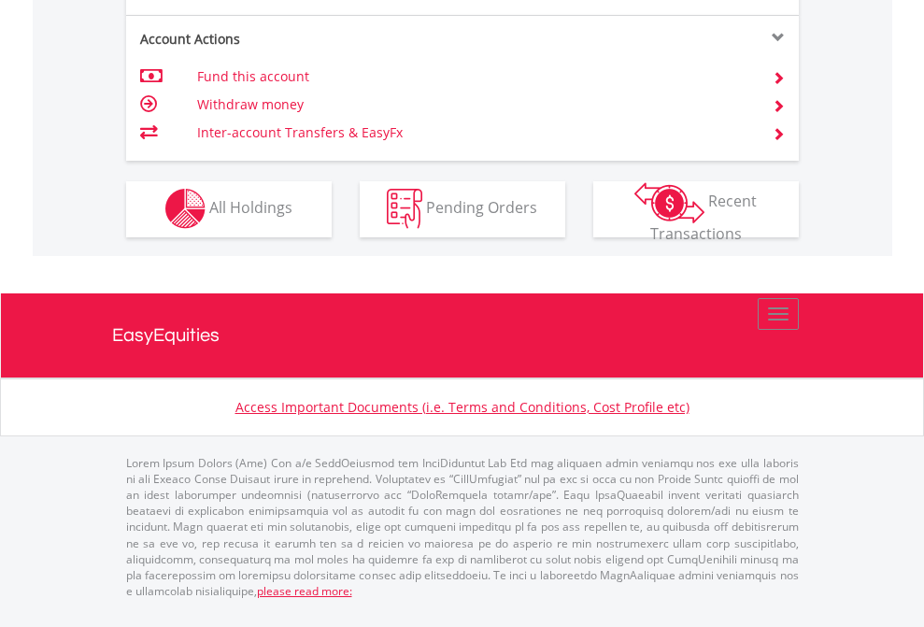 This screenshot has height=627, width=924. I want to click on a: Access Important Documents (i.e. Terms and Conditions, Cost Profile etc), so click(462, 406).